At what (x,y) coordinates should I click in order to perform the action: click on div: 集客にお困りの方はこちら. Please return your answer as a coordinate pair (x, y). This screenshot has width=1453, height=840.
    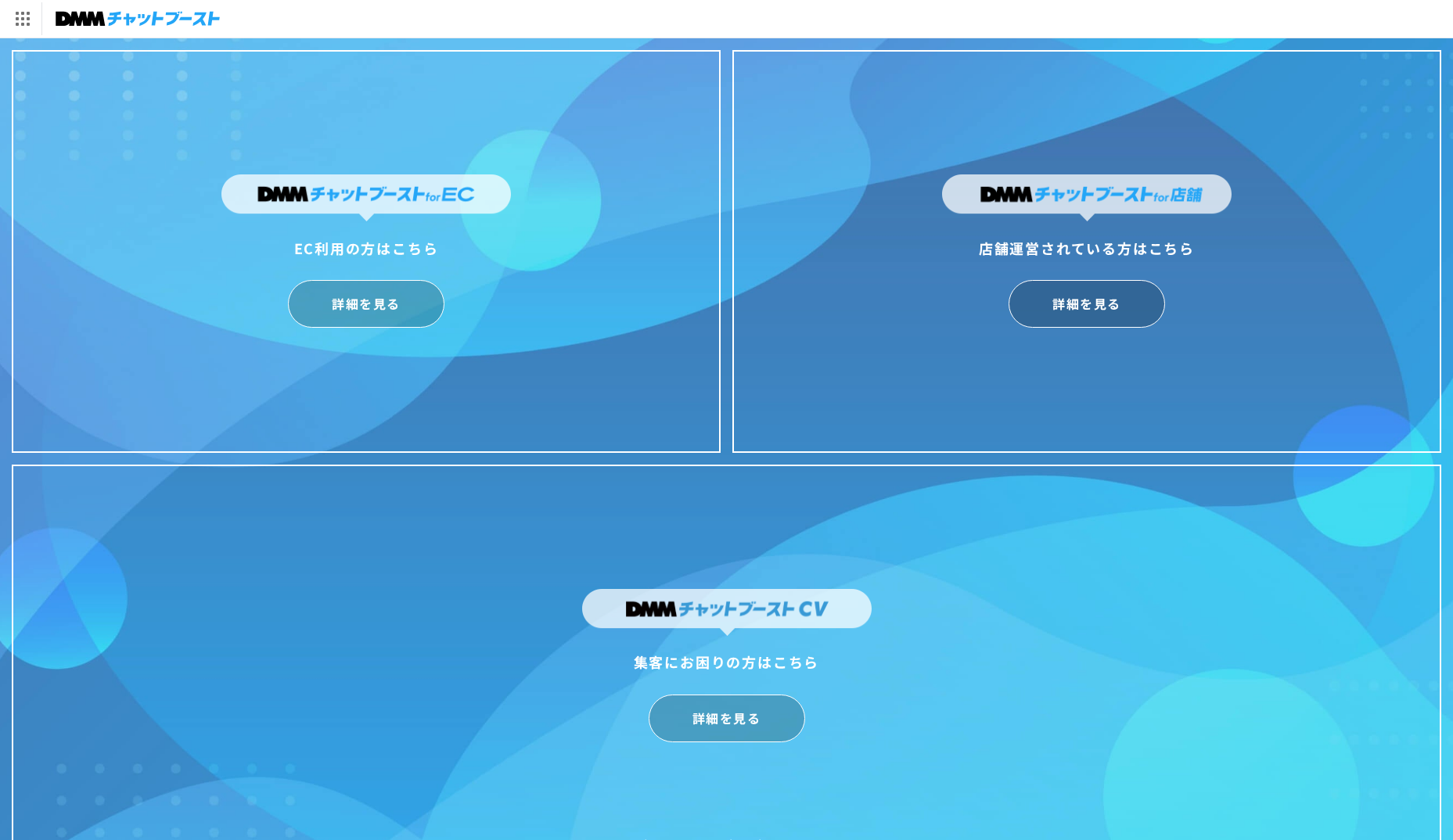
    Looking at the image, I should click on (727, 662).